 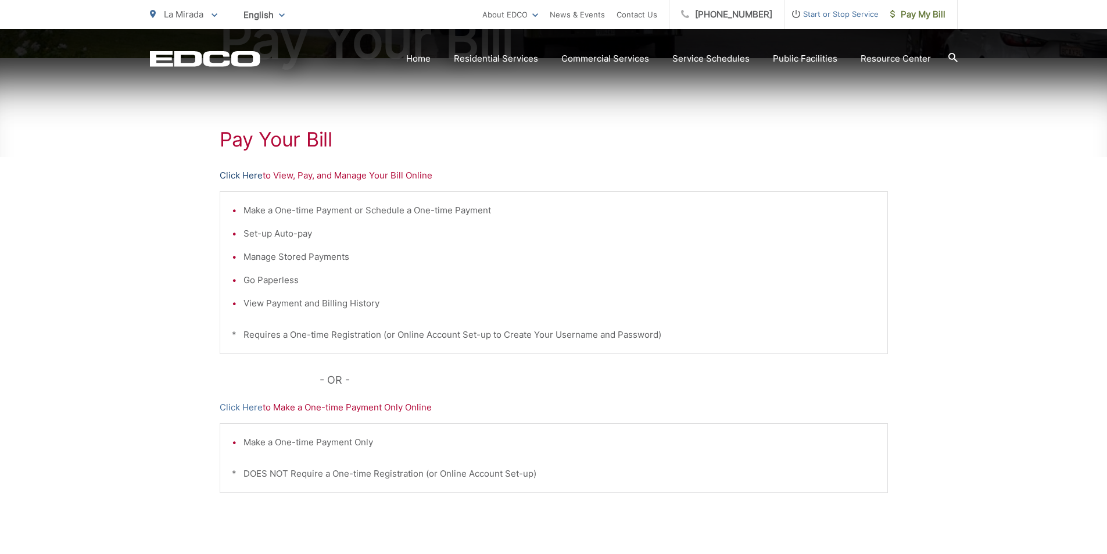 I want to click on a: Public Facilities, so click(x=805, y=59).